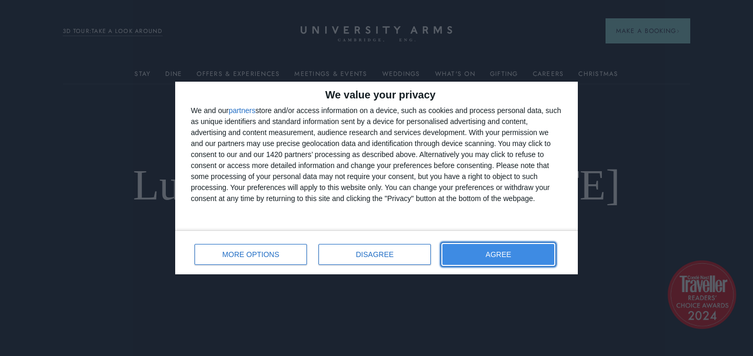 The width and height of the screenshot is (753, 356). I want to click on span: AGREE, so click(498, 254).